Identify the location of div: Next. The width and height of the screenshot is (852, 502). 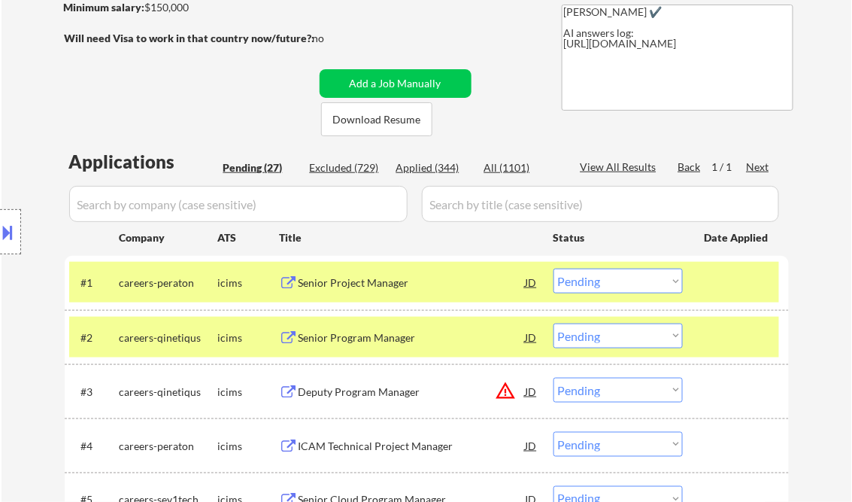
(759, 167).